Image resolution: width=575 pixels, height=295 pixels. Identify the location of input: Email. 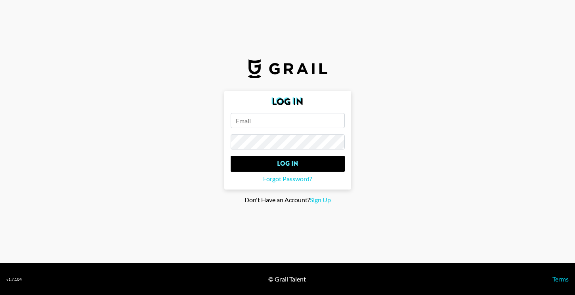
(288, 120).